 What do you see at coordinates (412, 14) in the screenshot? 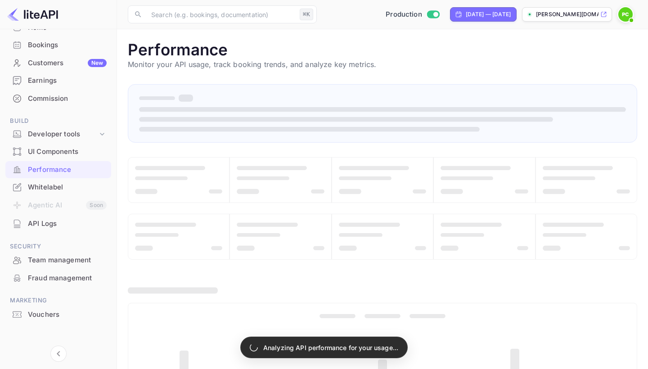
I see `div: Switch to Sandbox mode` at bounding box center [412, 14].